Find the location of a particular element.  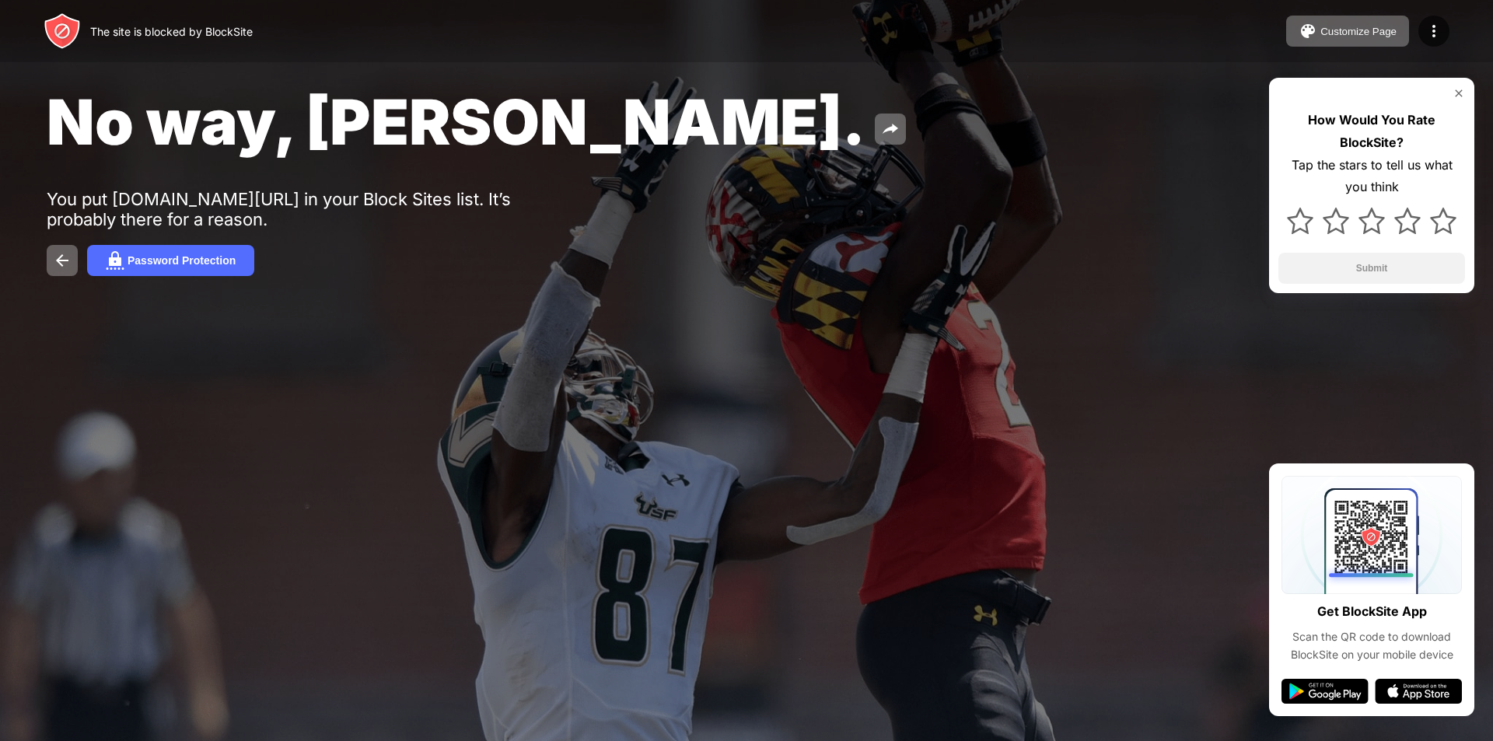

div: Password Protection is located at coordinates (181, 260).